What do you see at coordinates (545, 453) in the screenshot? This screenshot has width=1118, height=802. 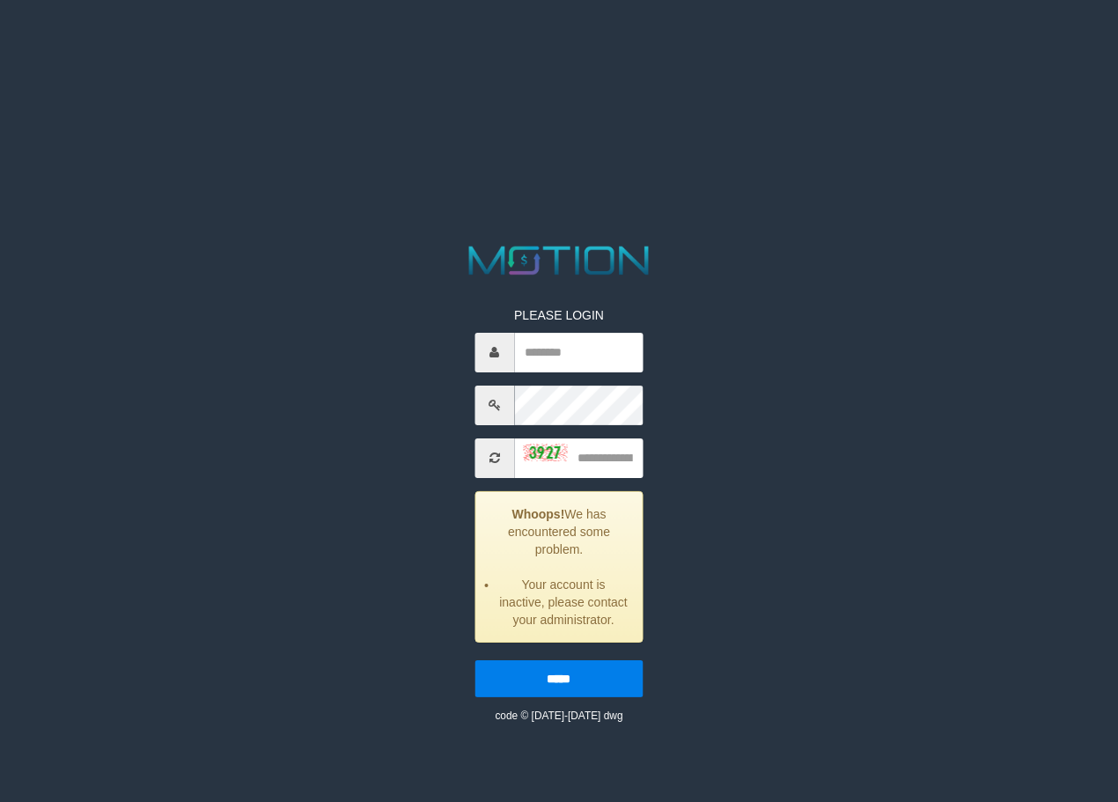 I see `img: captcha` at bounding box center [545, 453].